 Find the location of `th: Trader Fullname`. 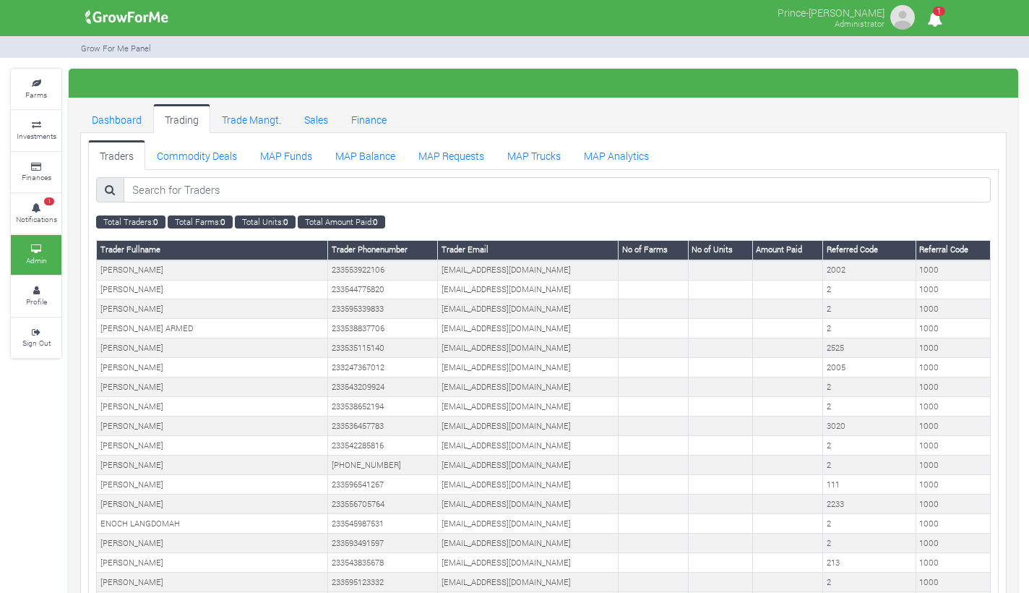

th: Trader Fullname is located at coordinates (212, 249).